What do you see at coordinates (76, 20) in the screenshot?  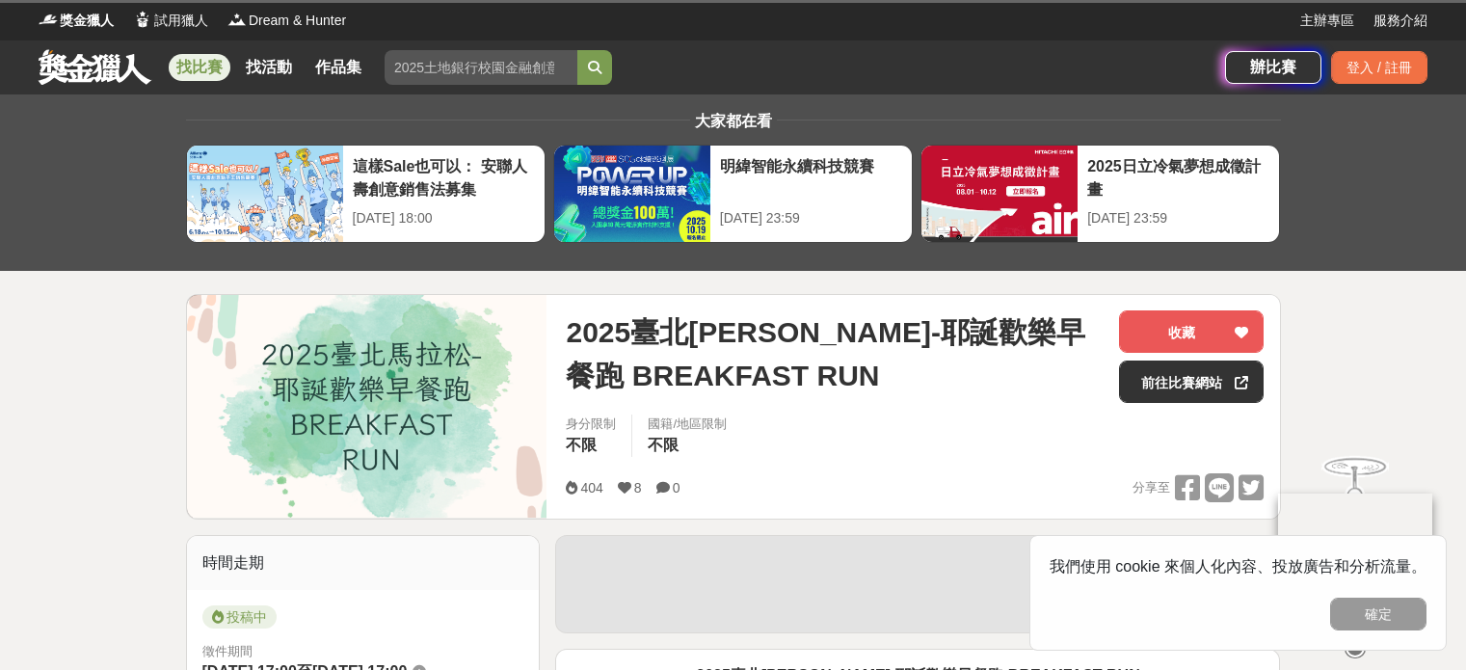 I see `a: Logo獎金獵人` at bounding box center [76, 20].